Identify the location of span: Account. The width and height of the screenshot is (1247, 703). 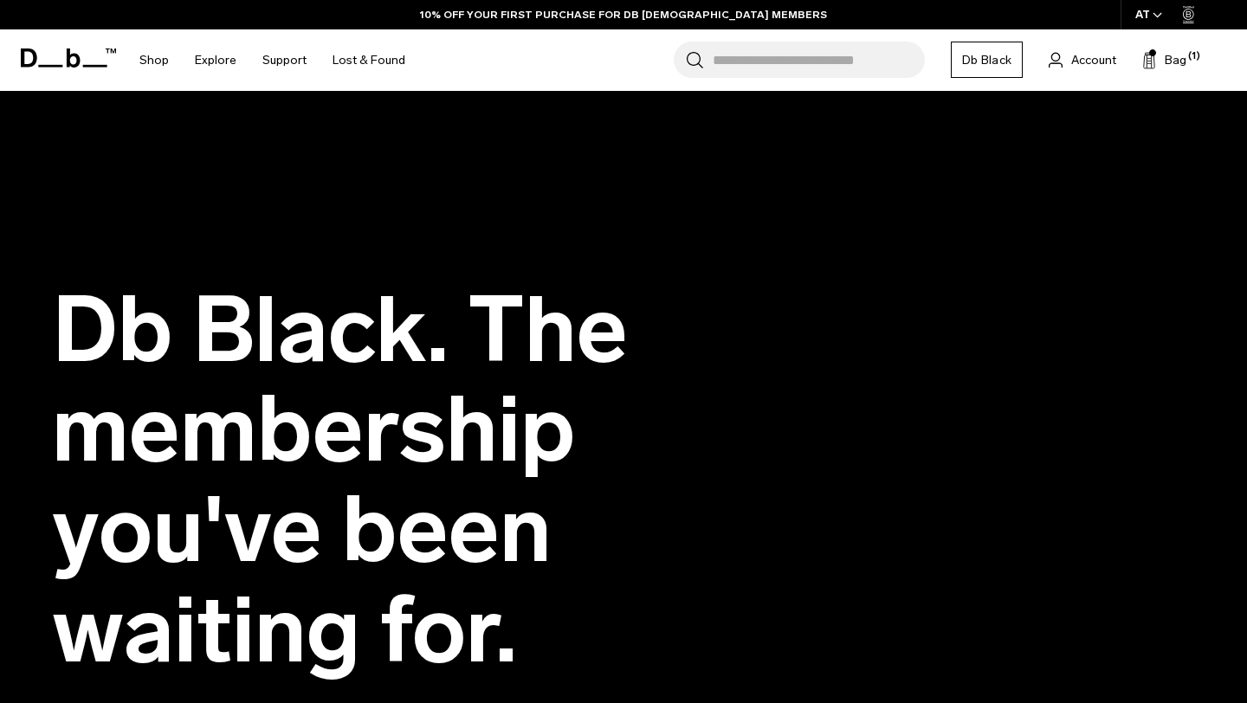
(1094, 60).